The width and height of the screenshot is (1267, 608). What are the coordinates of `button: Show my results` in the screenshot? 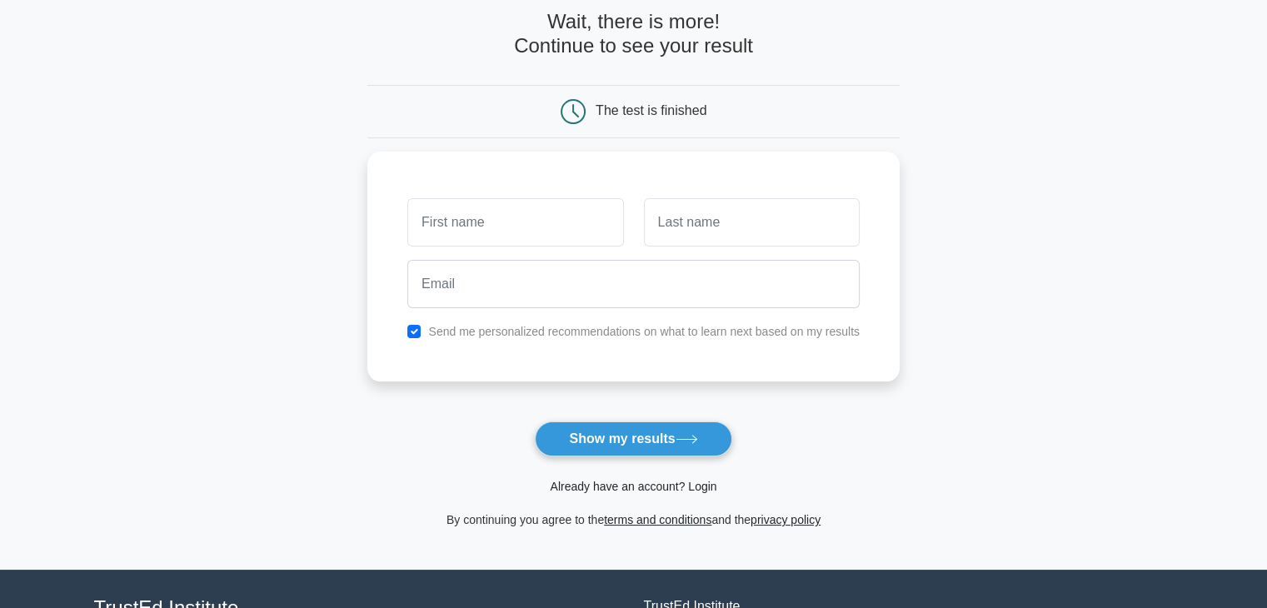 It's located at (633, 439).